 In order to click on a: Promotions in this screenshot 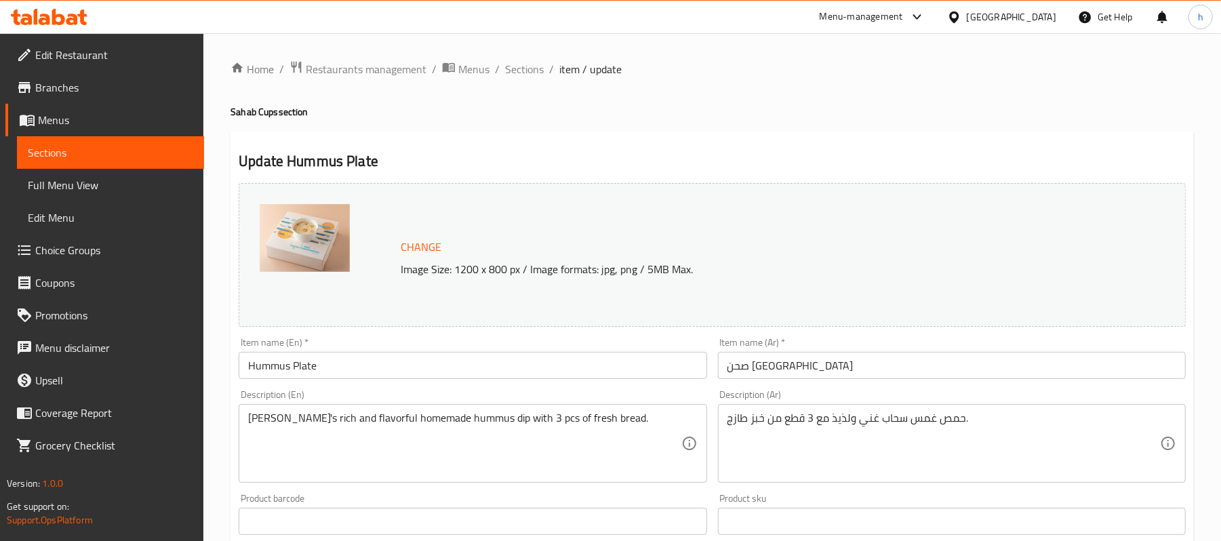, I will do `click(104, 315)`.